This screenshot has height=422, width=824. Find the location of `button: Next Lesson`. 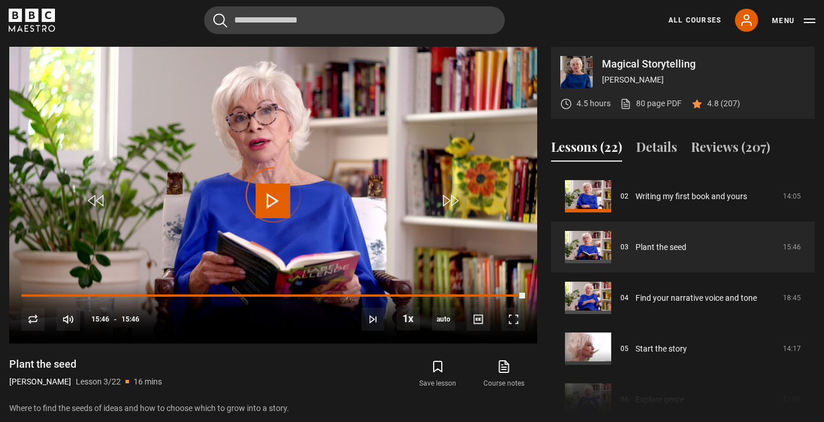

button: Next Lesson is located at coordinates (373, 320).